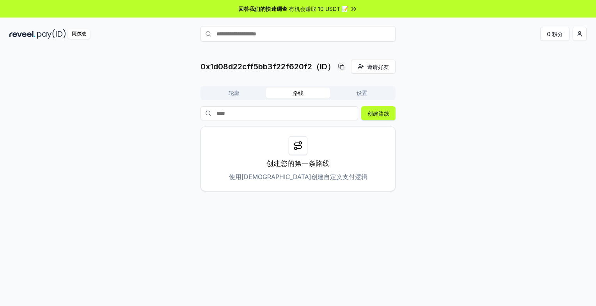 The width and height of the screenshot is (596, 306). What do you see at coordinates (373, 67) in the screenshot?
I see `button: 邀请好友` at bounding box center [373, 67].